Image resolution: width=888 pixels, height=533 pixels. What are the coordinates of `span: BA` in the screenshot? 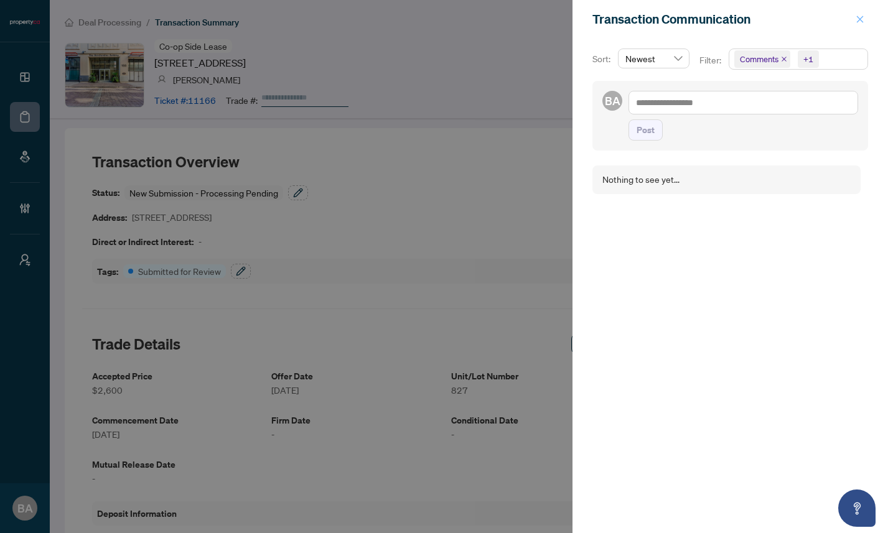 It's located at (612, 101).